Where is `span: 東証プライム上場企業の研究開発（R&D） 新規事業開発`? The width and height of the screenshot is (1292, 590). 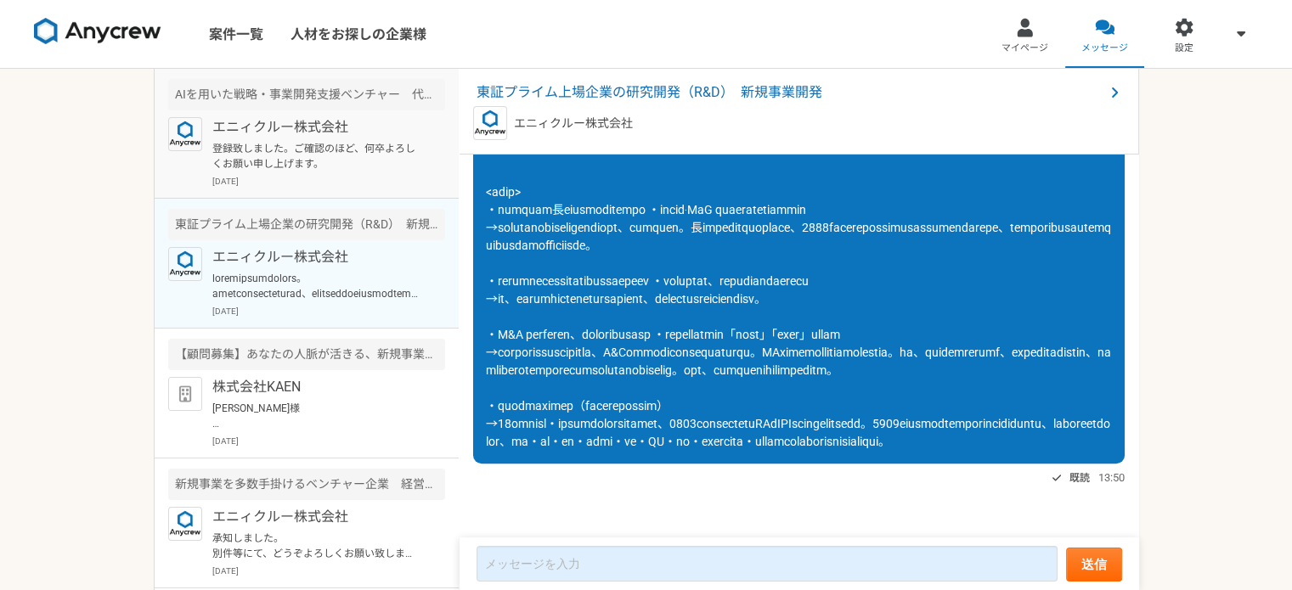
span: 東証プライム上場企業の研究開発（R&D） 新規事業開発 is located at coordinates (790, 93).